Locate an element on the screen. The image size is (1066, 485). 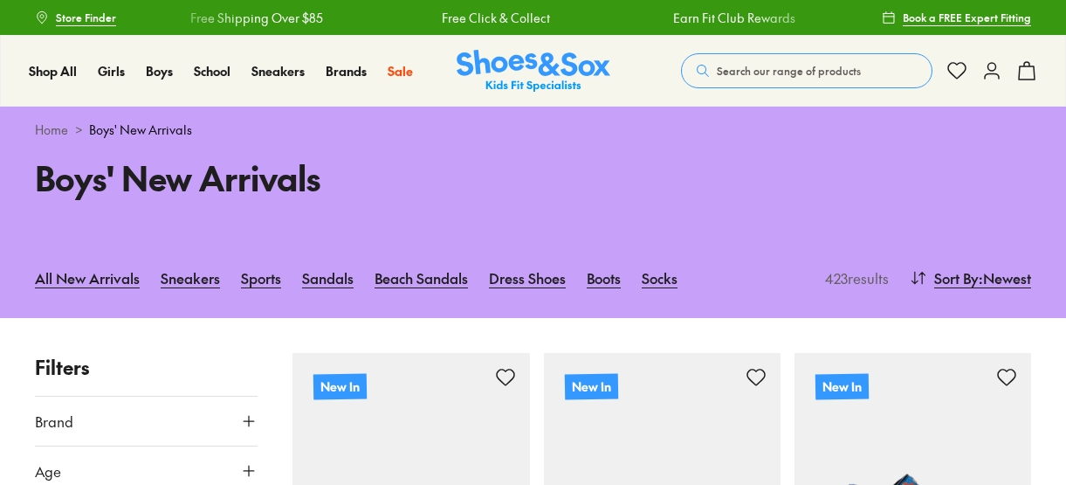
a: Girls is located at coordinates (111, 71).